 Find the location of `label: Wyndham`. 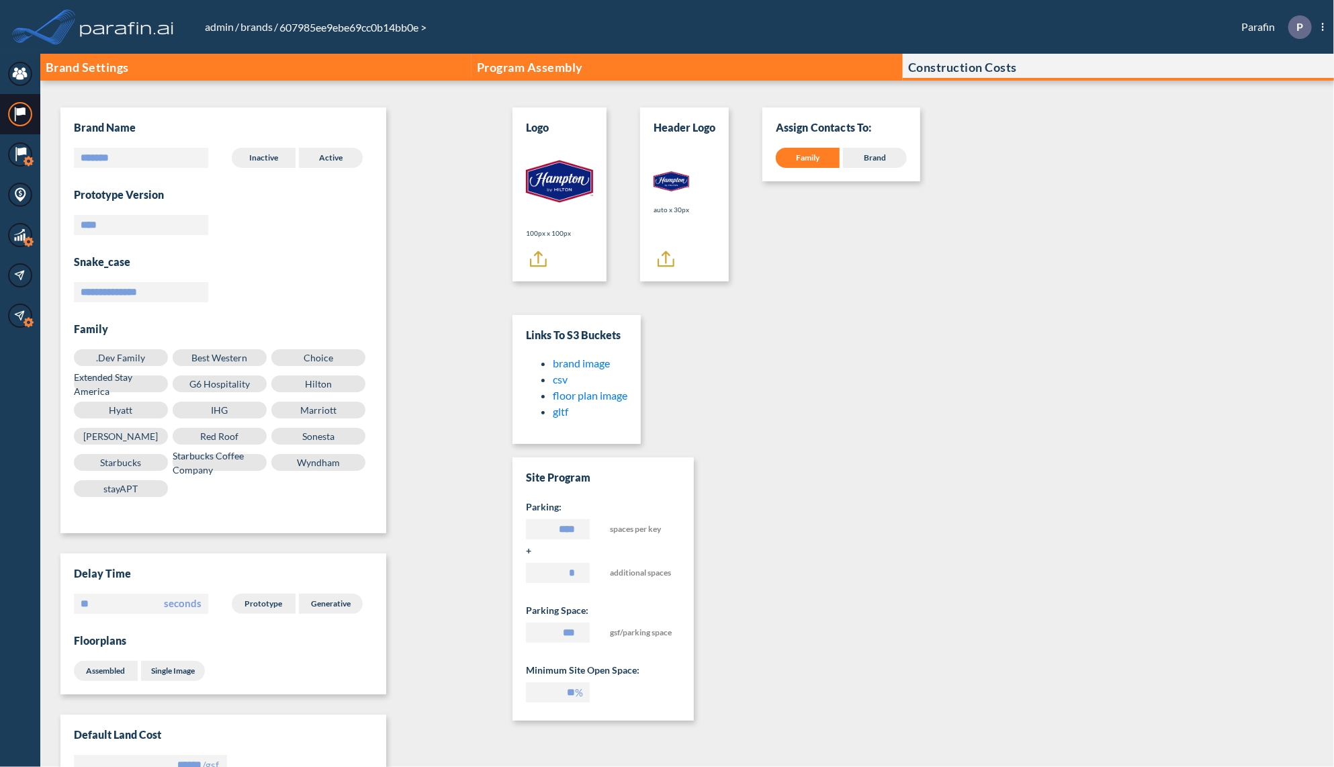

label: Wyndham is located at coordinates (318, 462).